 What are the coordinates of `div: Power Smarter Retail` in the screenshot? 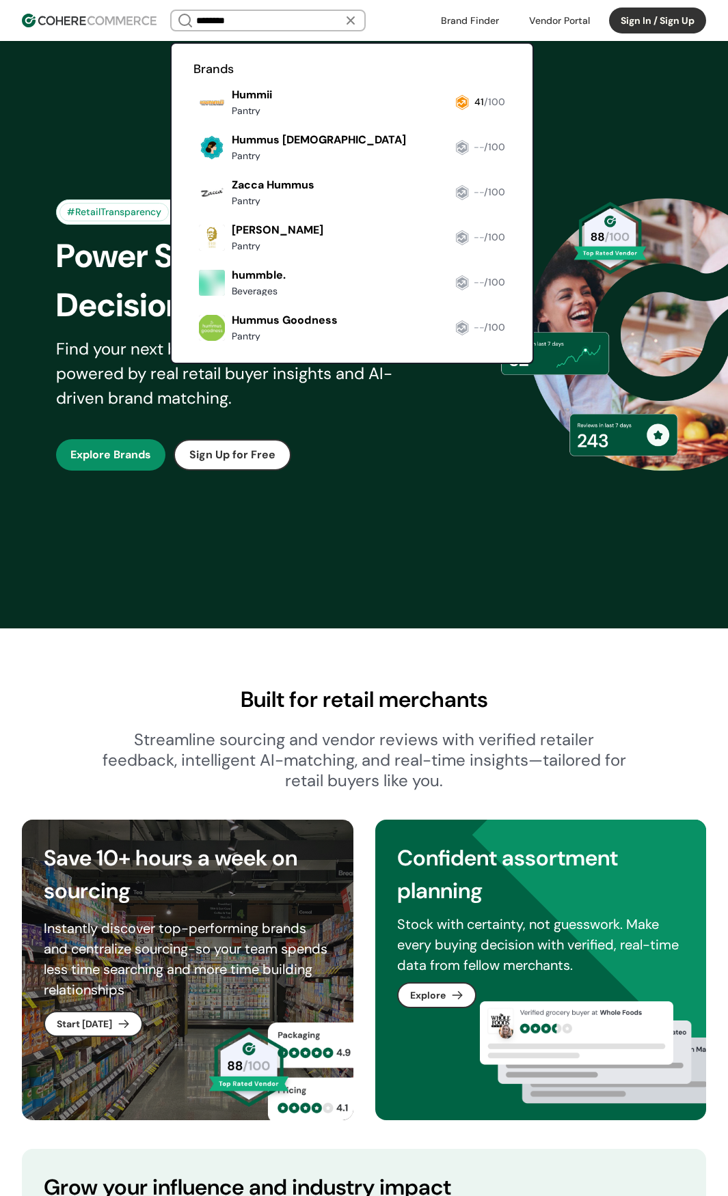 It's located at (253, 256).